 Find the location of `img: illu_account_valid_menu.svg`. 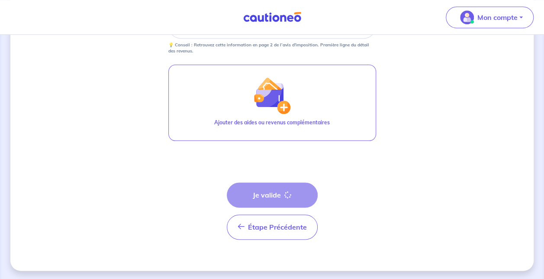

img: illu_account_valid_menu.svg is located at coordinates (467, 17).